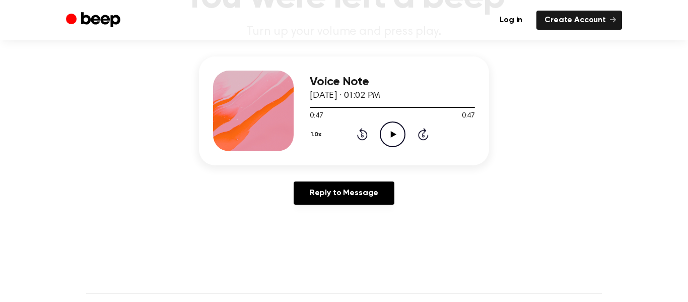  I want to click on h3: Voice Note, so click(392, 82).